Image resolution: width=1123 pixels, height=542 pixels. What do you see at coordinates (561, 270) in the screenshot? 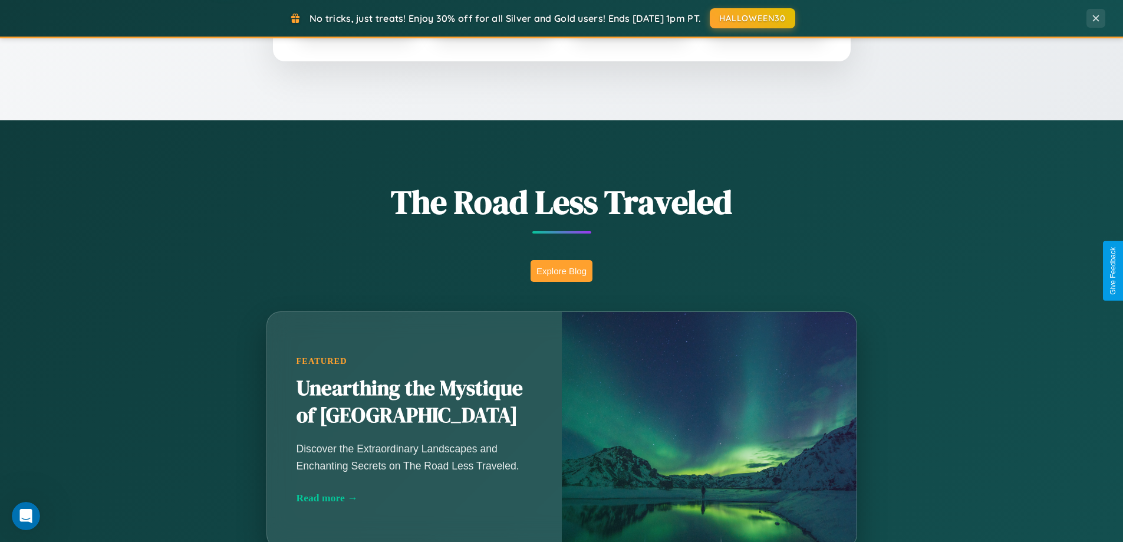
I see `button: Explore Blog` at bounding box center [561, 270].